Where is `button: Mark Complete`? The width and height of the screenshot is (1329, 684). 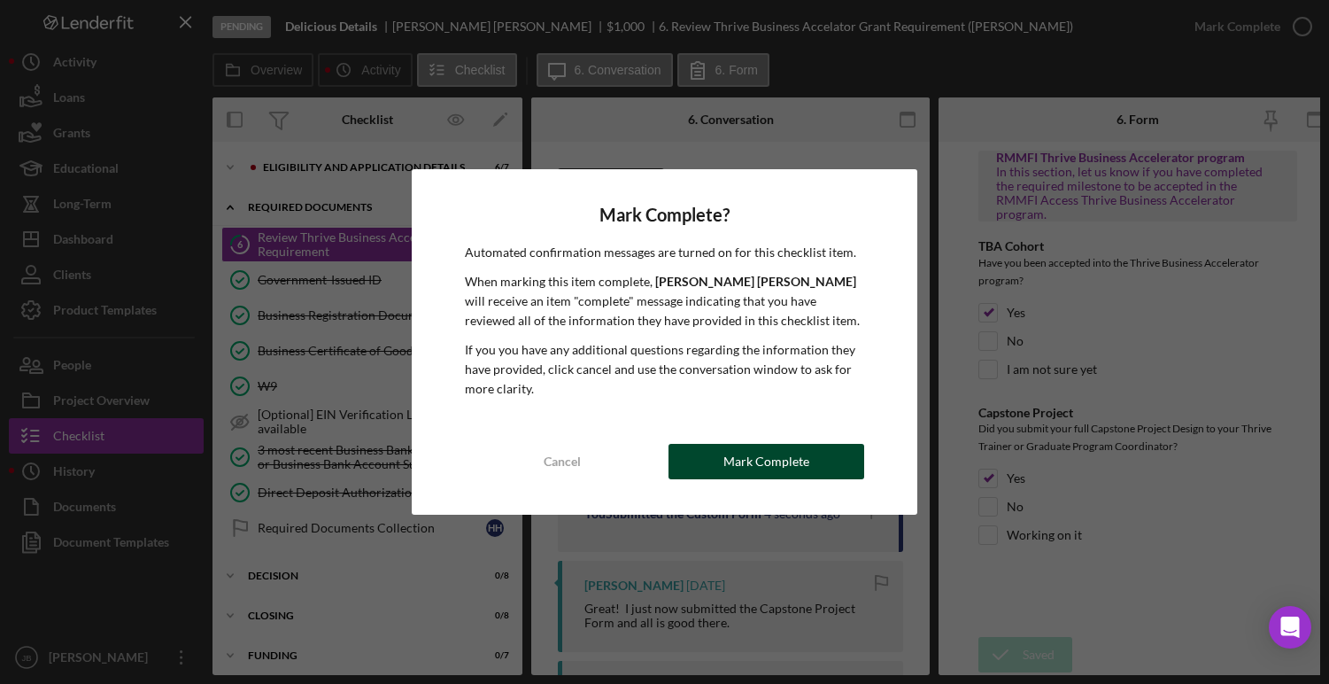 button: Mark Complete is located at coordinates (766, 461).